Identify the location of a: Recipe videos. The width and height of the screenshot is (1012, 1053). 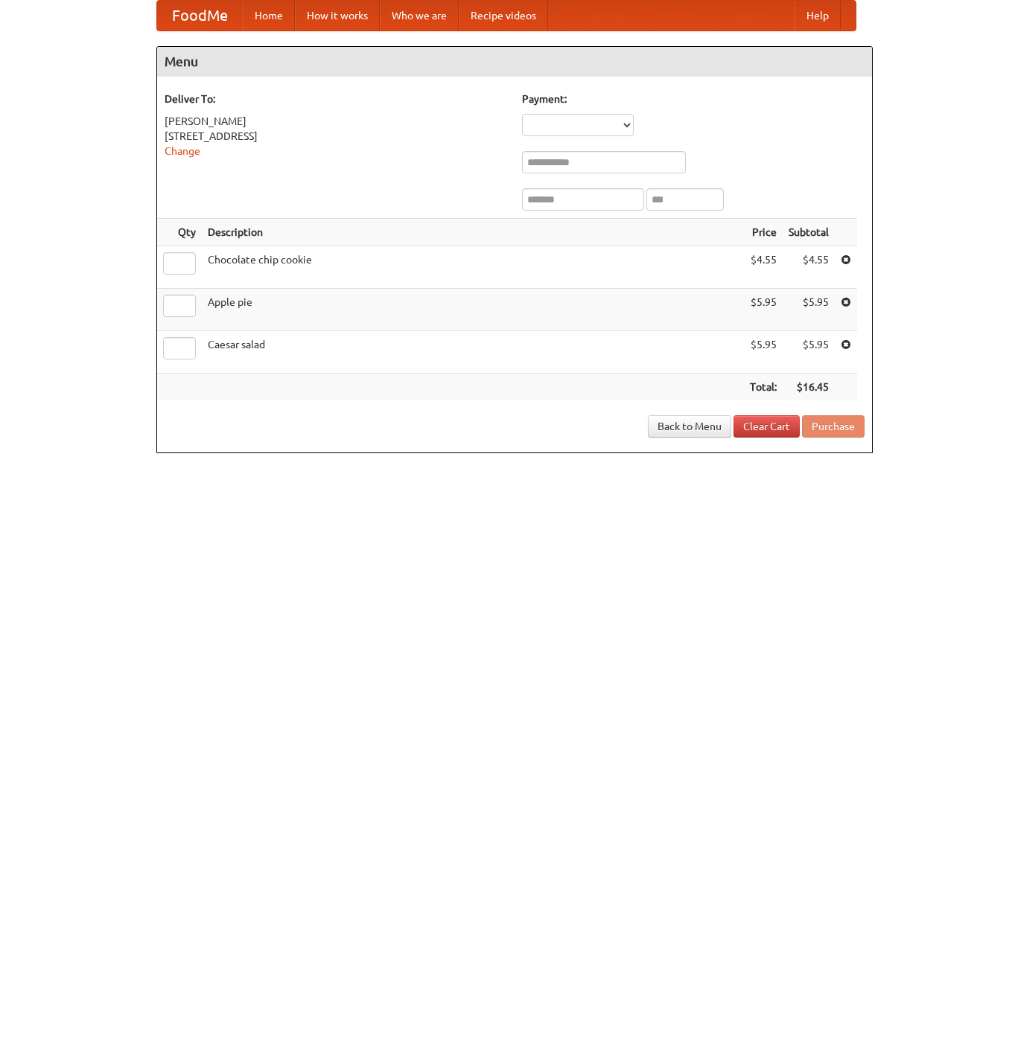
(503, 16).